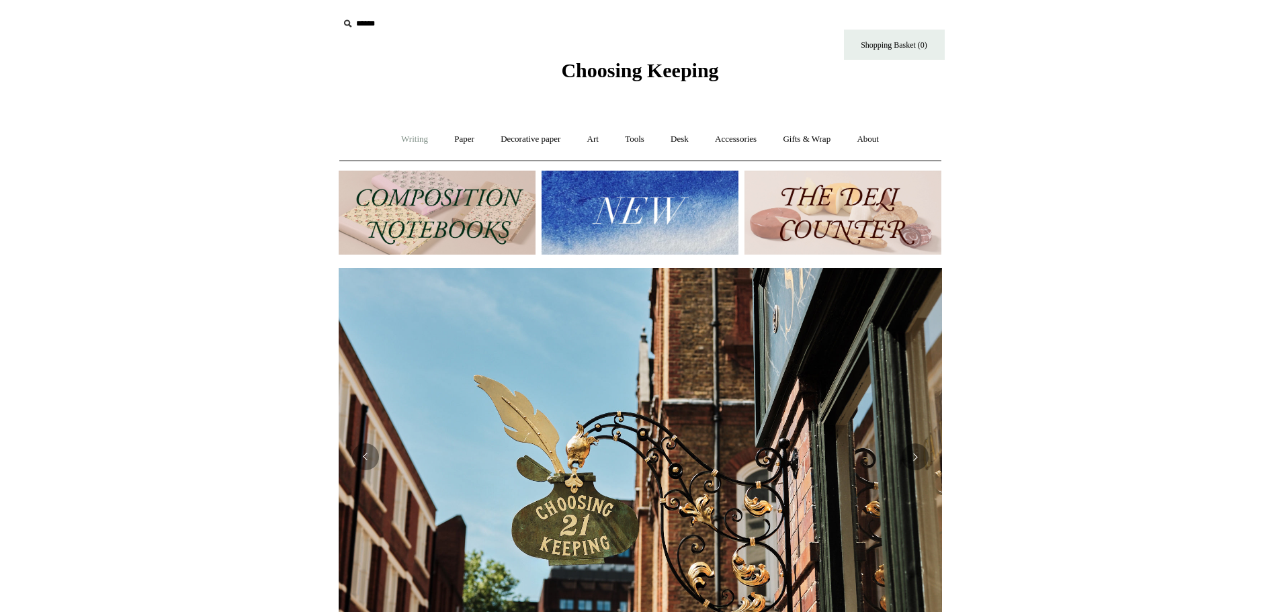 Image resolution: width=1280 pixels, height=612 pixels. What do you see at coordinates (894, 44) in the screenshot?
I see `a: Shopping Basket (0)` at bounding box center [894, 44].